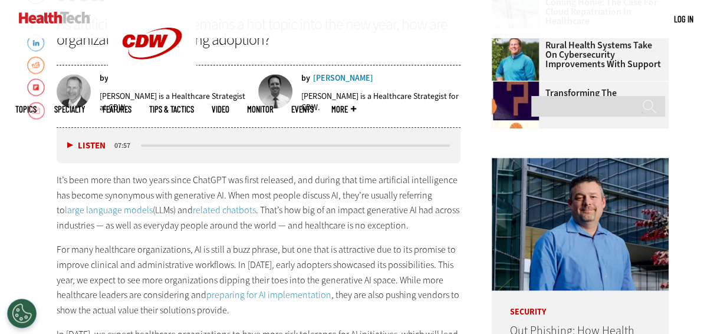 Image resolution: width=714 pixels, height=334 pixels. What do you see at coordinates (126, 146) in the screenshot?
I see `div: duration` at bounding box center [126, 146].